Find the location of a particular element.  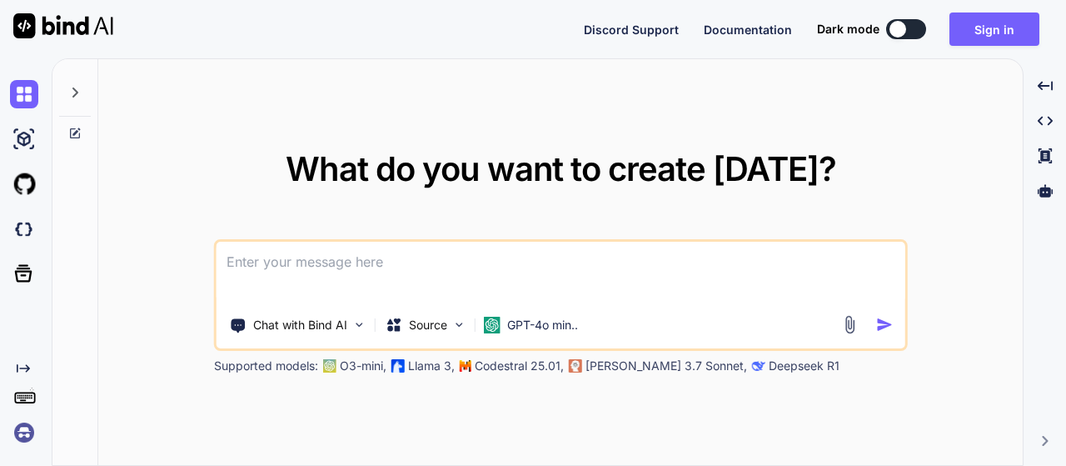

button: Documentation is located at coordinates (748, 29).